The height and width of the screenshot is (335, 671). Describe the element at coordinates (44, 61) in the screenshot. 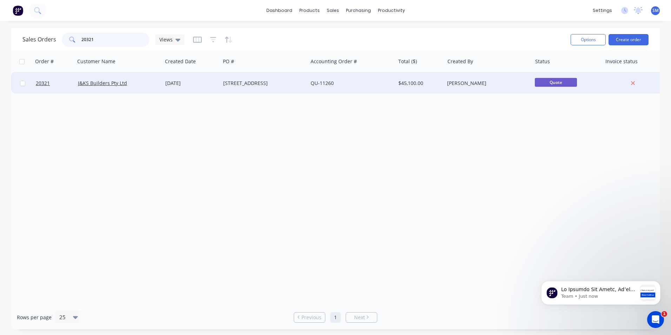

I see `div: Order #` at that location.